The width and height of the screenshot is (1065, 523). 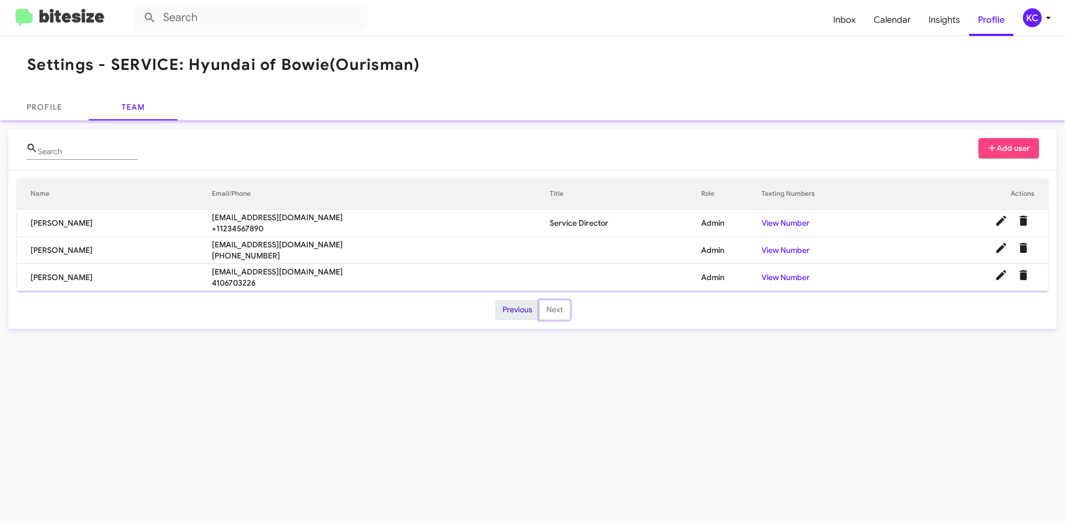 I want to click on span: Calendar, so click(x=892, y=20).